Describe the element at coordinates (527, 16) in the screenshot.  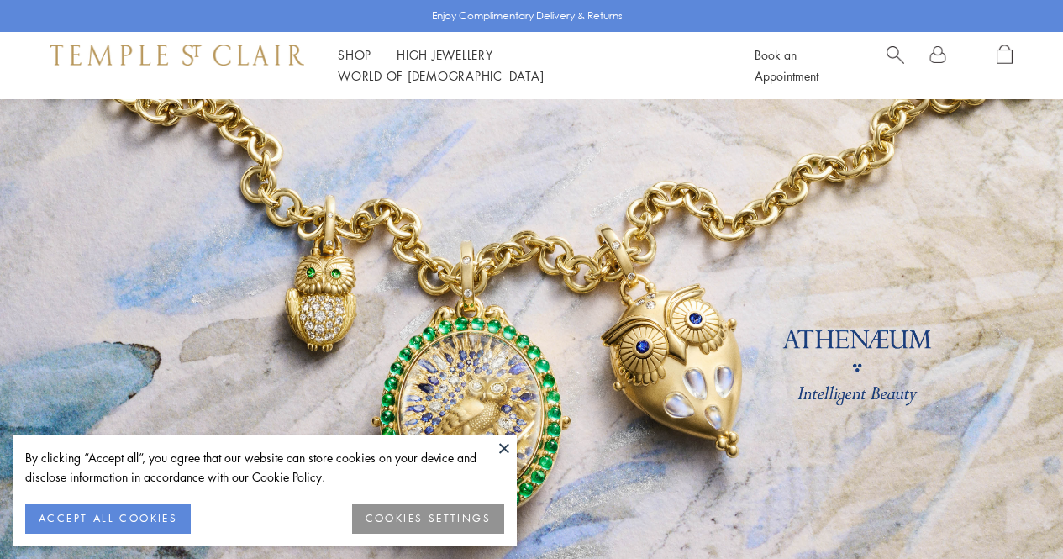
I see `p: Enjoy Complimentary Delivery & Returns` at that location.